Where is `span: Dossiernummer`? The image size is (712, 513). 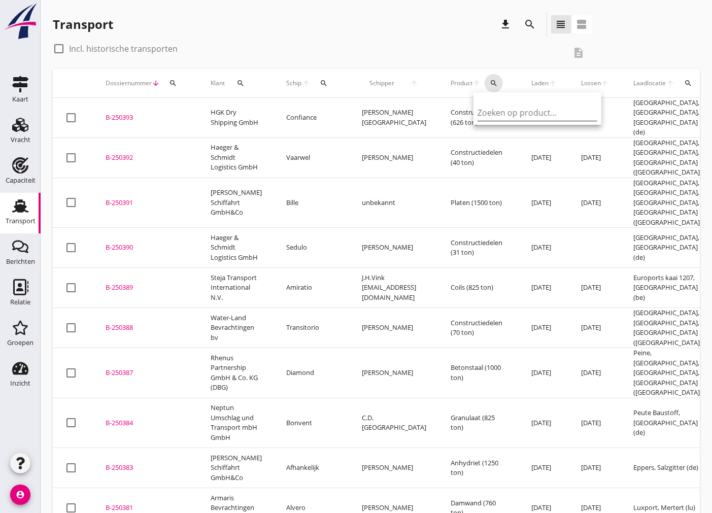 span: Dossiernummer is located at coordinates (128, 83).